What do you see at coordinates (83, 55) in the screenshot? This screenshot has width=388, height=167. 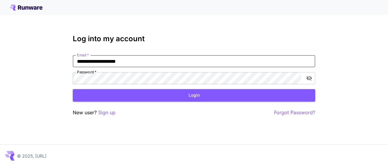 I see `label: Email` at bounding box center [83, 55].